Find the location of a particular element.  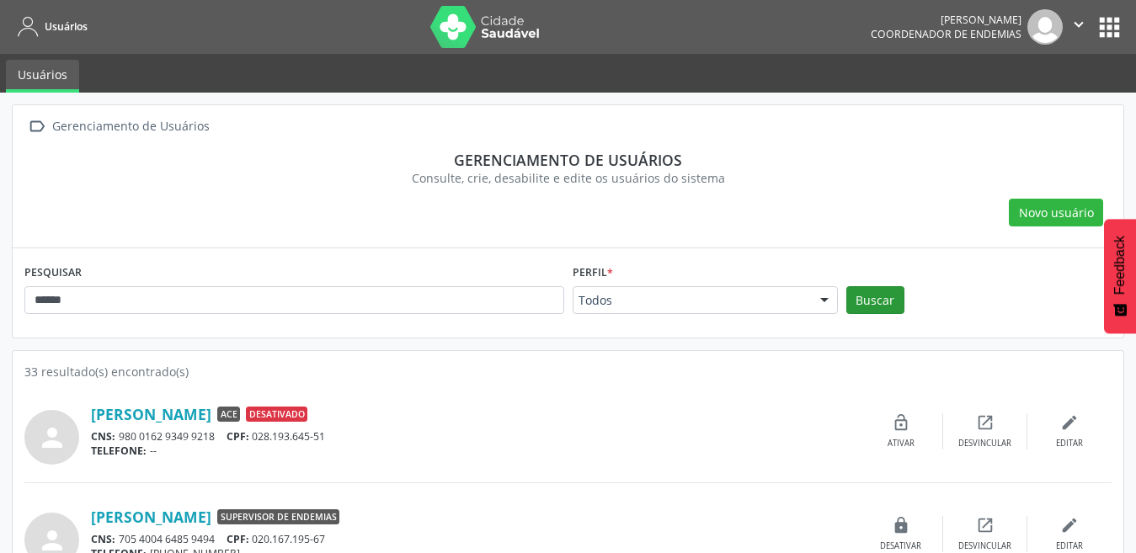

button: Feedback - Mostrar pesquisa is located at coordinates (1120, 276).